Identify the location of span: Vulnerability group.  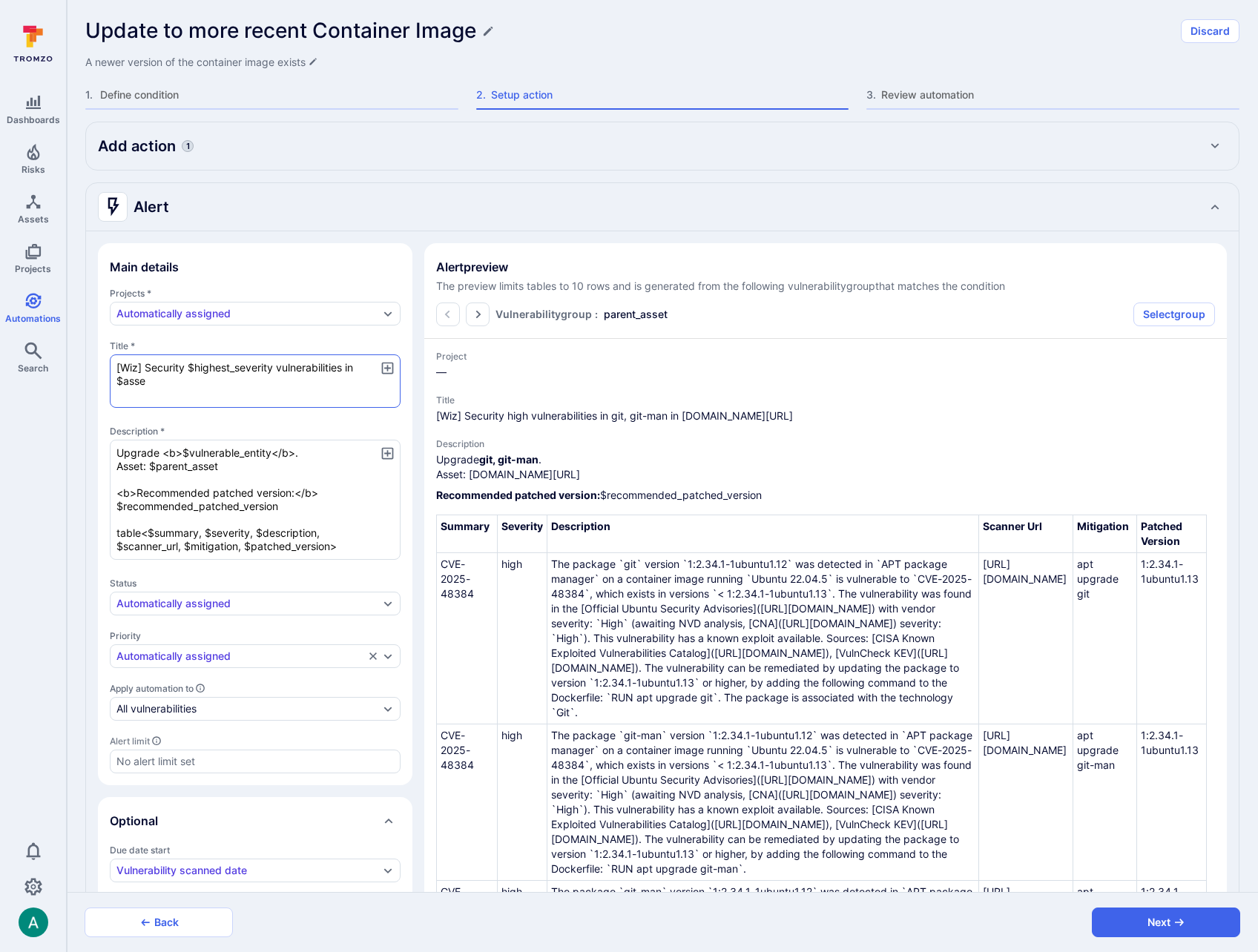
(543, 314).